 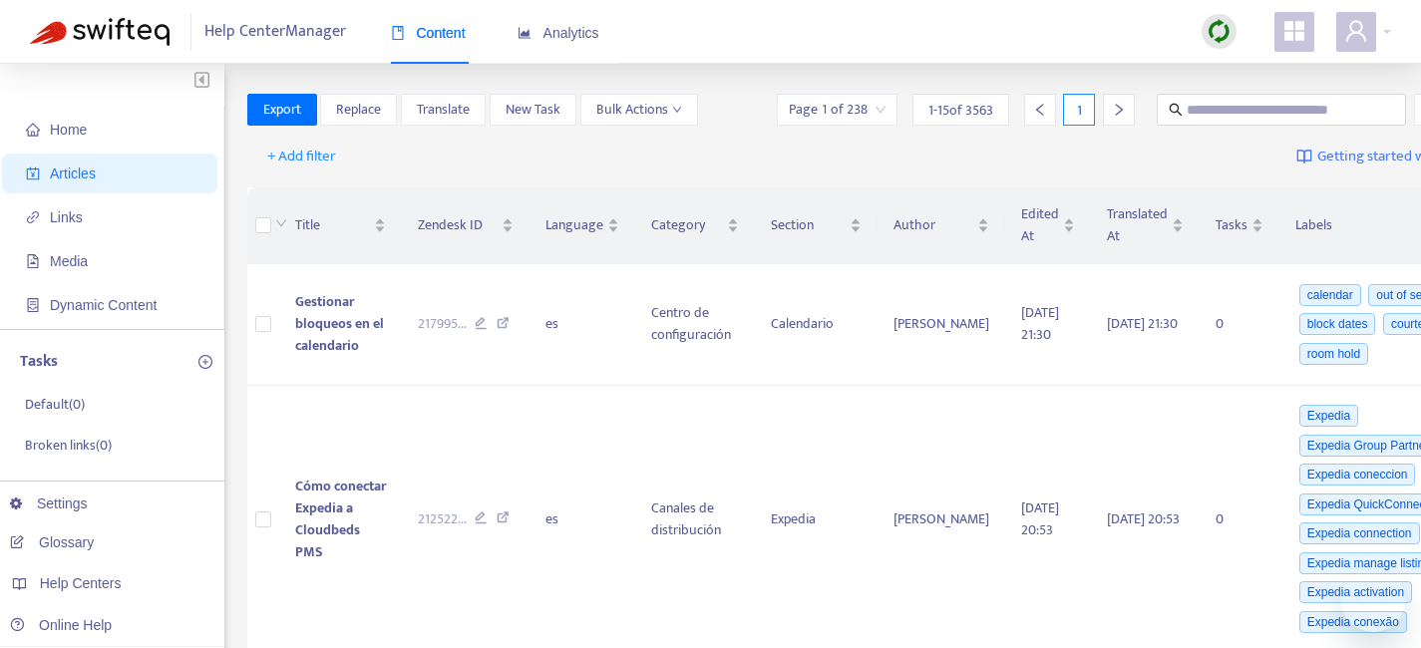 What do you see at coordinates (808, 225) in the screenshot?
I see `span: Section` at bounding box center [808, 225].